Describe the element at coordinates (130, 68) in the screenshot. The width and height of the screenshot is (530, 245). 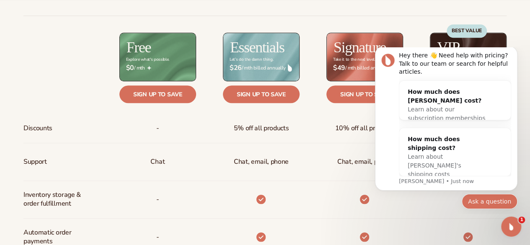
I see `strong: $0` at that location.